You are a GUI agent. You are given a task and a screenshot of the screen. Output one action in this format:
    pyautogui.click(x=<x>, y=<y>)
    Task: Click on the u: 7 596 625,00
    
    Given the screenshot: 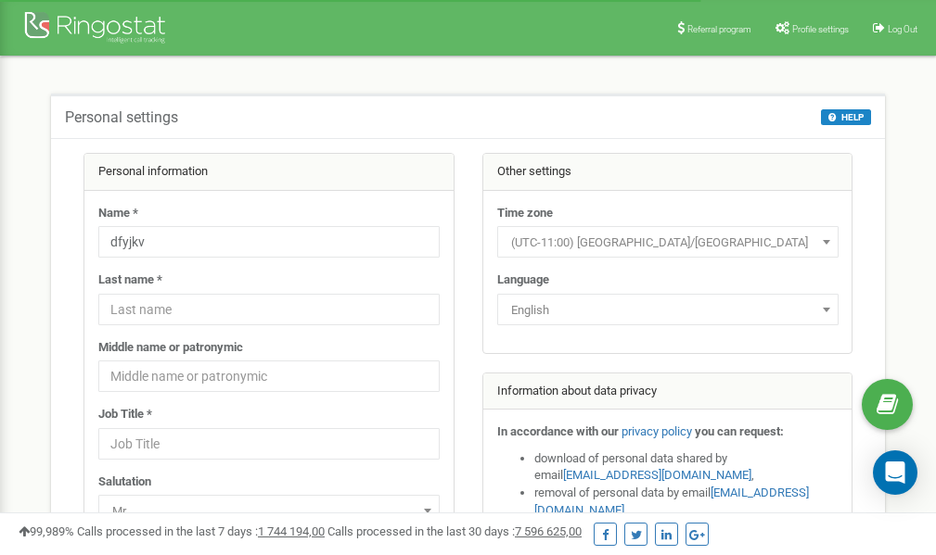 What is the action you would take?
    pyautogui.click(x=548, y=531)
    